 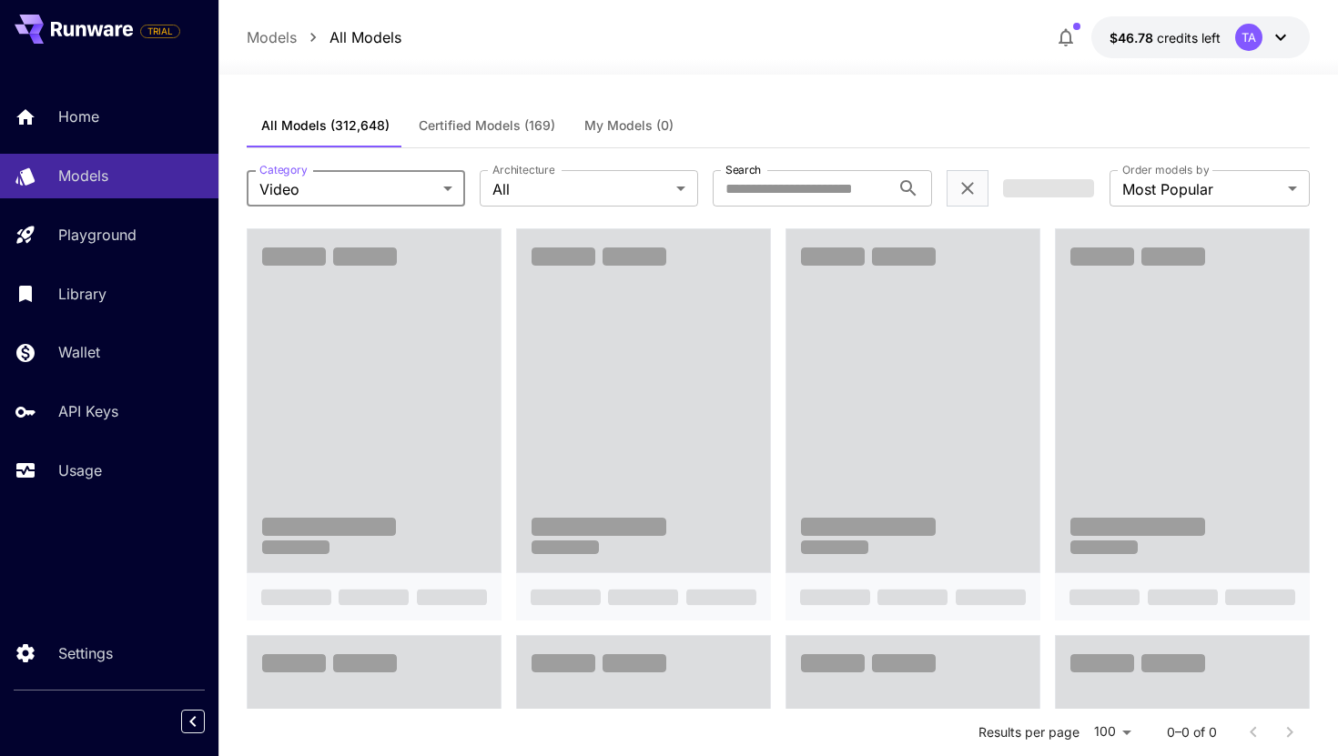 What do you see at coordinates (629, 126) in the screenshot?
I see `span: My Models (0)` at bounding box center [629, 126].